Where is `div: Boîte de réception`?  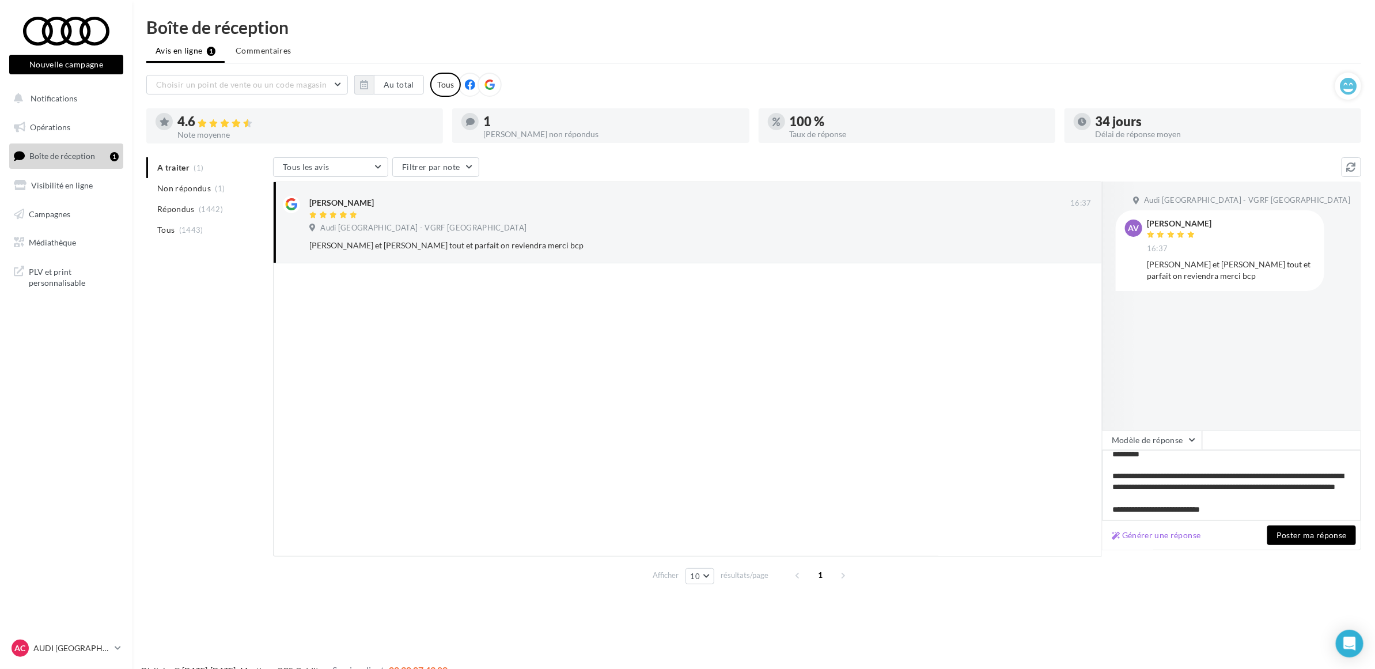 div: Boîte de réception is located at coordinates (753, 27).